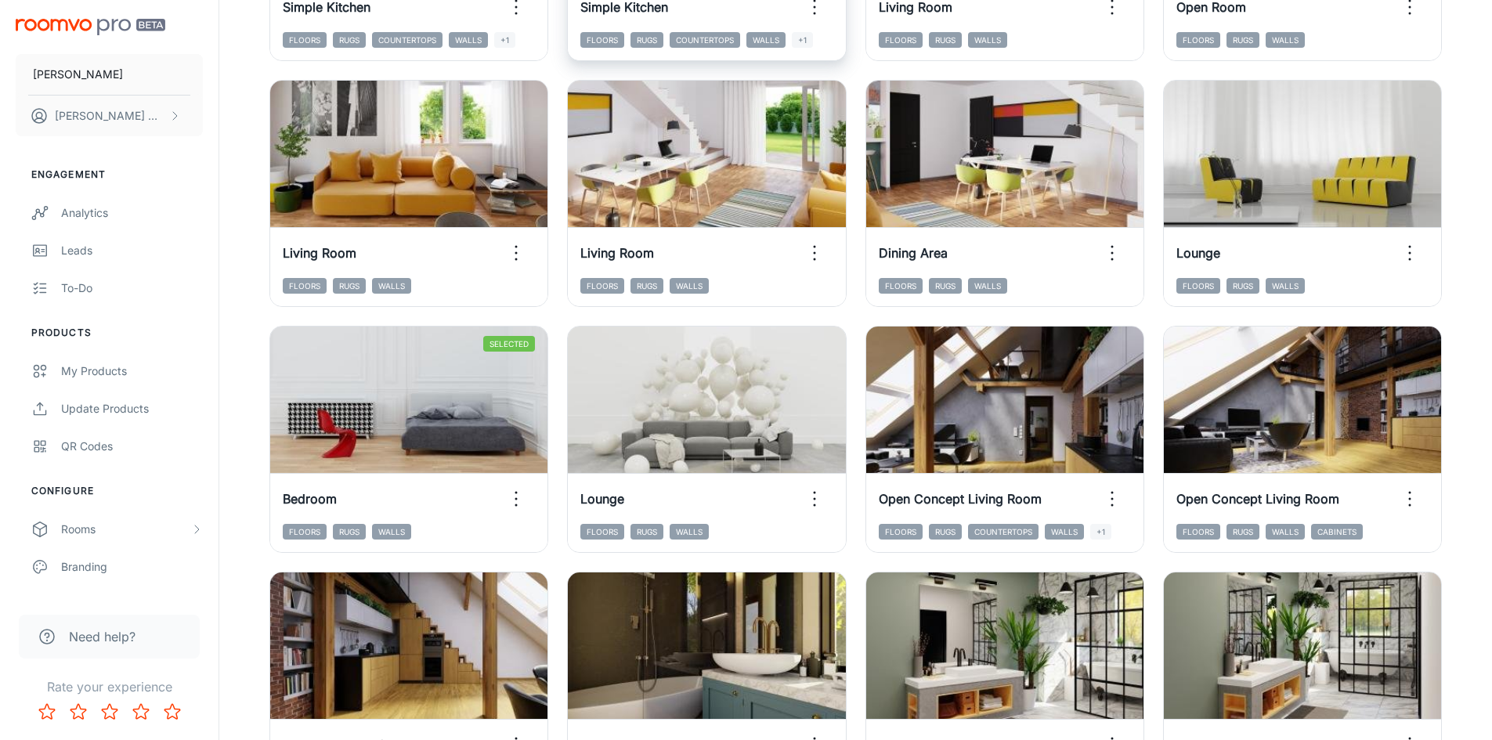 Image resolution: width=1492 pixels, height=740 pixels. Describe the element at coordinates (110, 712) in the screenshot. I see `button: Rate 3 star` at that location.